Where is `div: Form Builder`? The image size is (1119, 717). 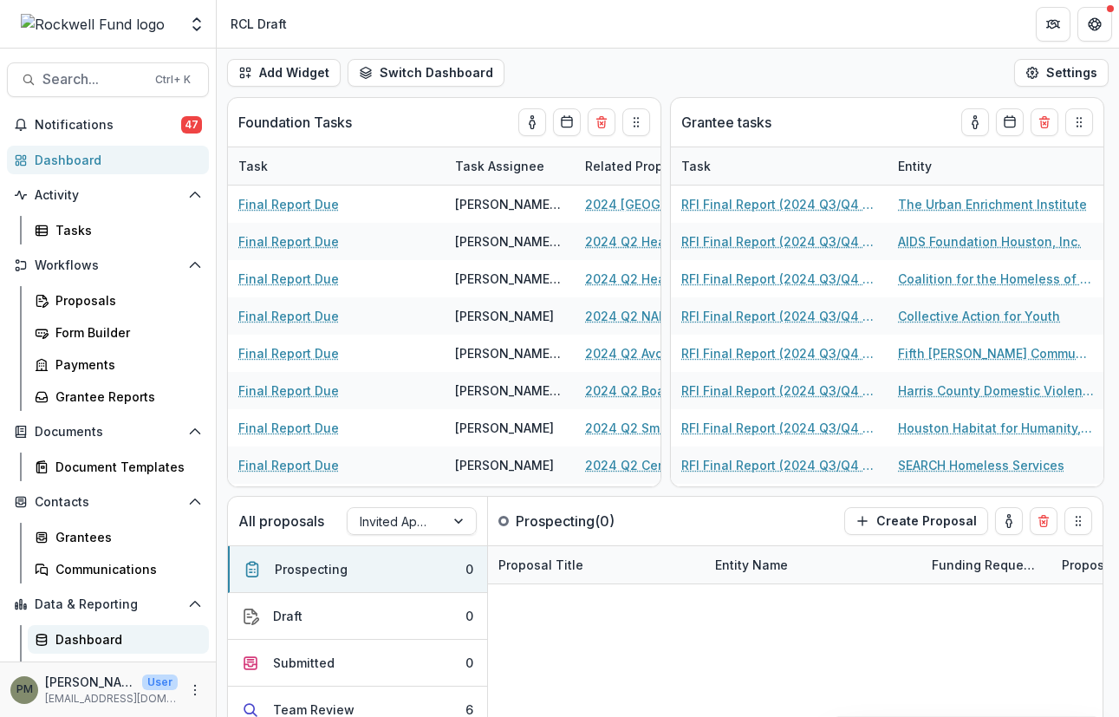
div: Form Builder is located at coordinates (125, 332).